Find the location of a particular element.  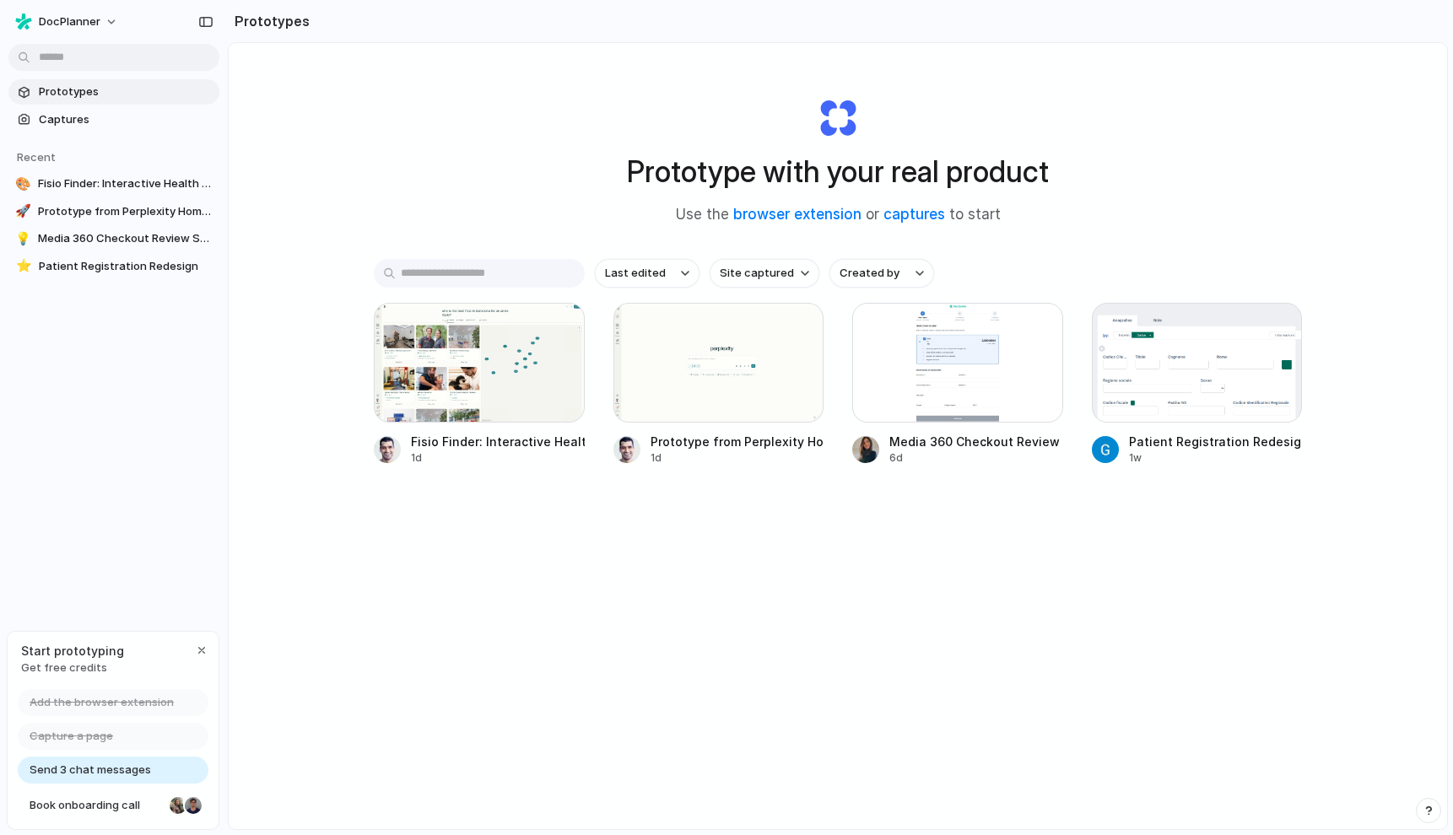

h2: Prototypes is located at coordinates (268, 21).